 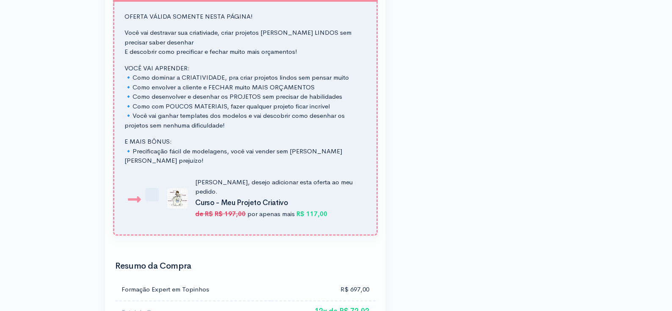 I want to click on td: R$ 697,00, so click(x=323, y=289).